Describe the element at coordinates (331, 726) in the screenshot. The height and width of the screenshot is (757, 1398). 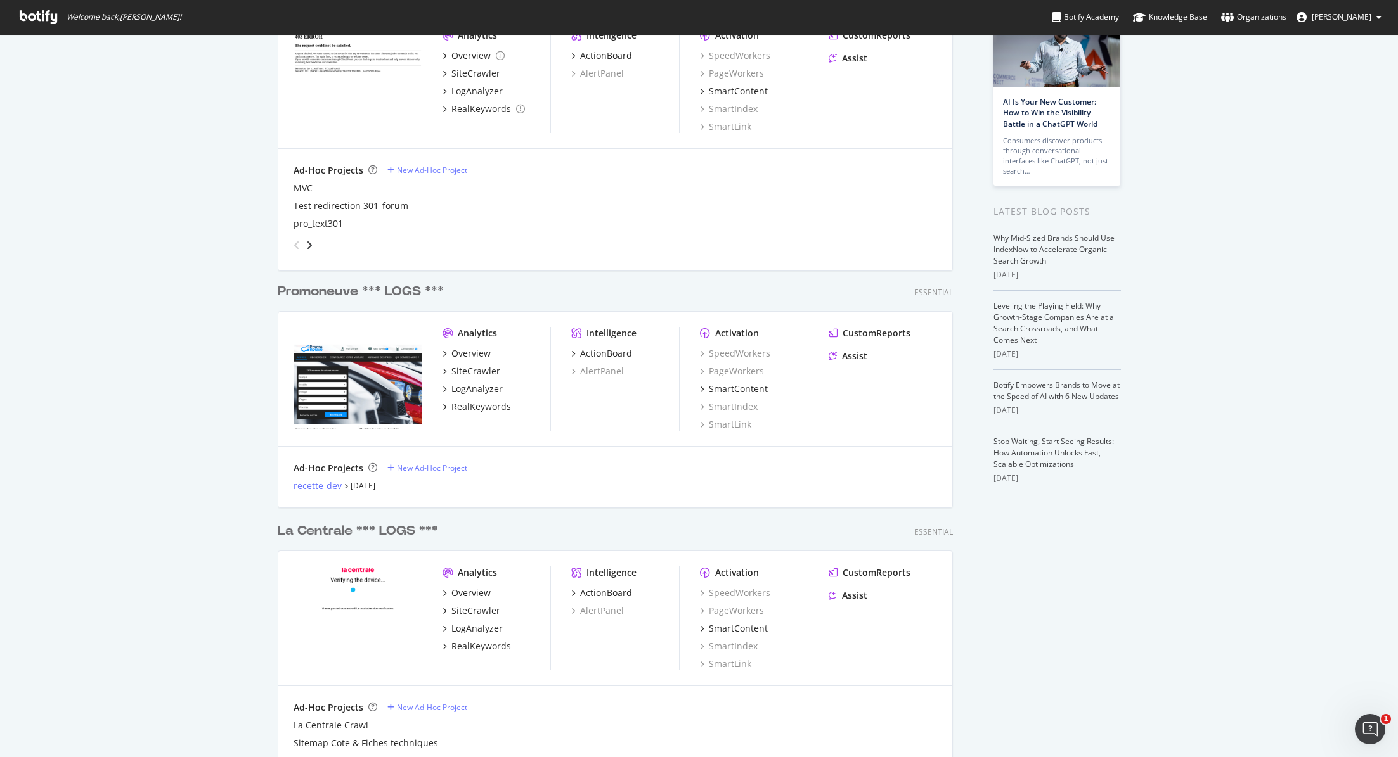
I see `div: La Centrale Crawl` at that location.